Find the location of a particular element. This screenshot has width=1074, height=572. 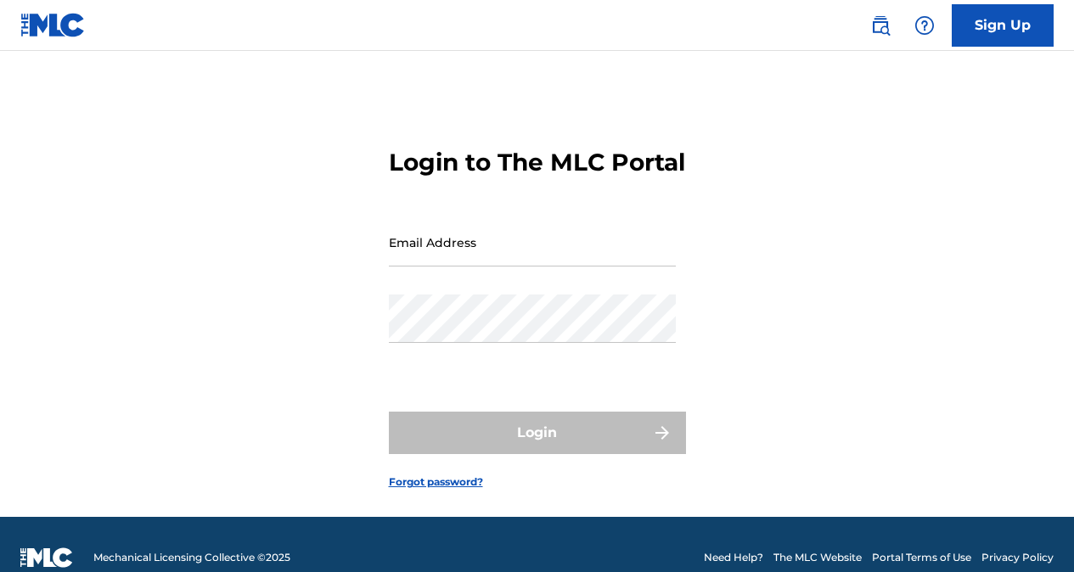

img: help is located at coordinates (924, 25).